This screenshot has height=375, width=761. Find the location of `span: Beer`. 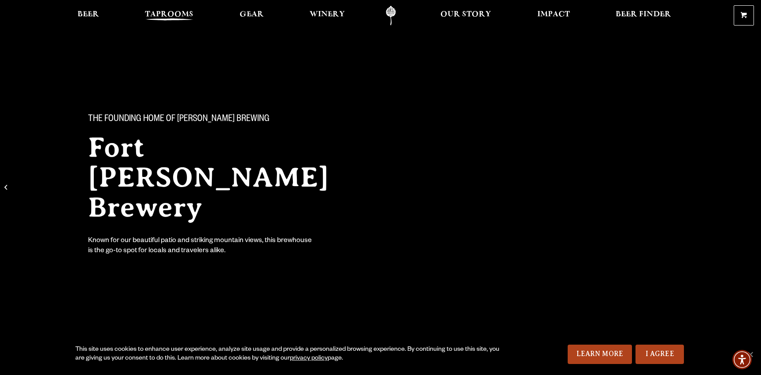

span: Beer is located at coordinates (88, 15).